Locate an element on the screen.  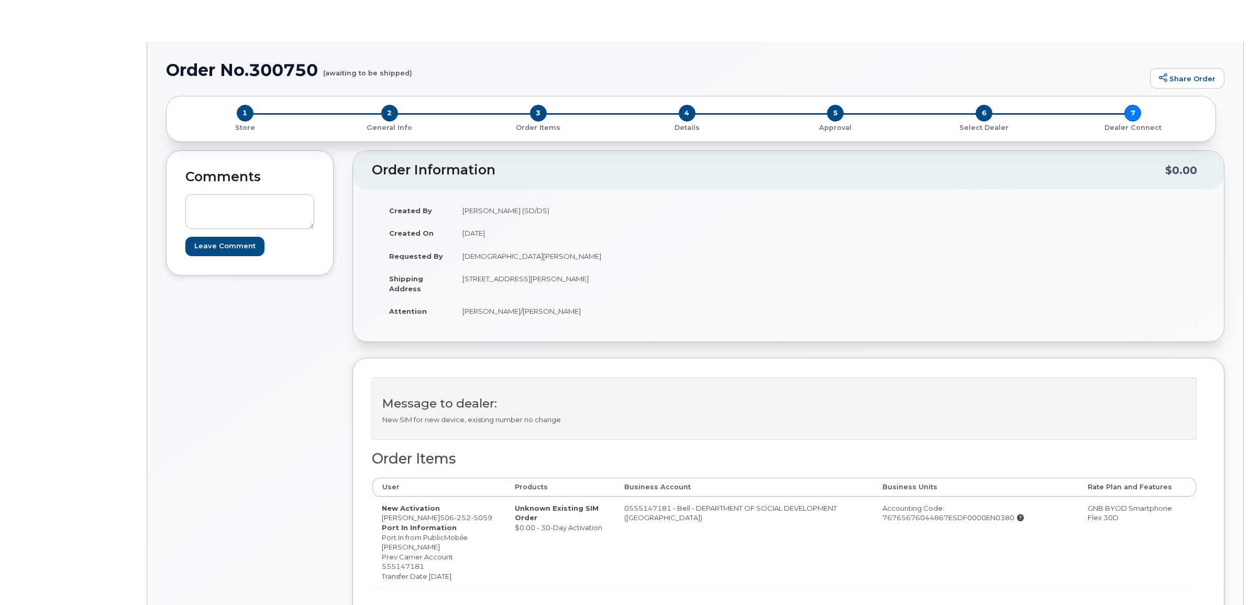
strong: Created By is located at coordinates (411, 211).